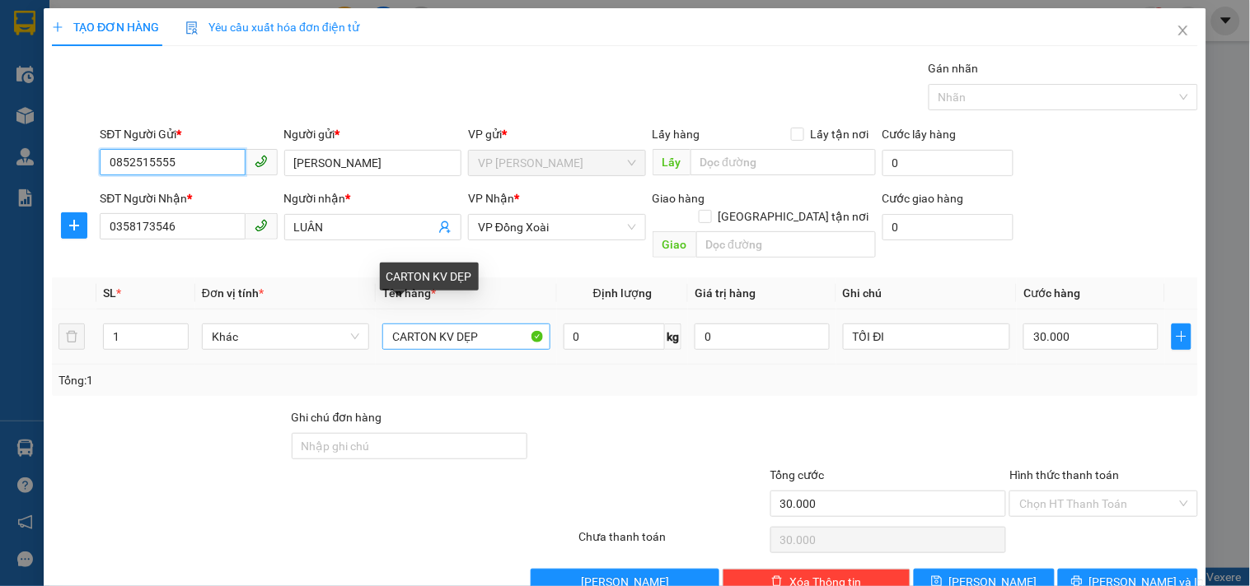  I want to click on span: Giá trị hàng, so click(725, 293).